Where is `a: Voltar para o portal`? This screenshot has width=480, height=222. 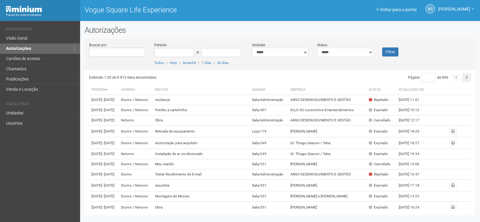
a: Voltar para o portal is located at coordinates (396, 10).